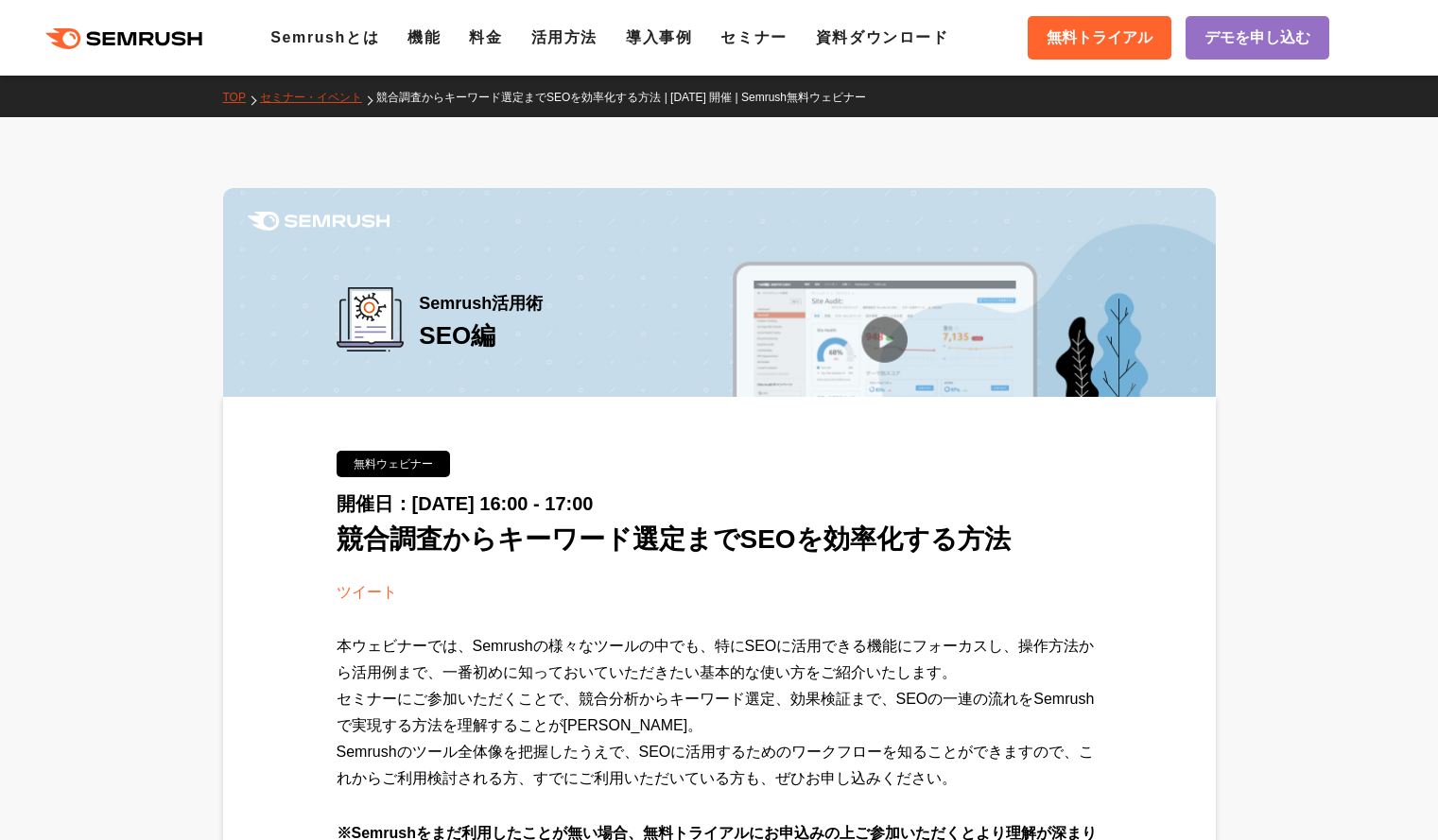 The width and height of the screenshot is (1438, 840). I want to click on a: 無料トライアル, so click(1100, 38).